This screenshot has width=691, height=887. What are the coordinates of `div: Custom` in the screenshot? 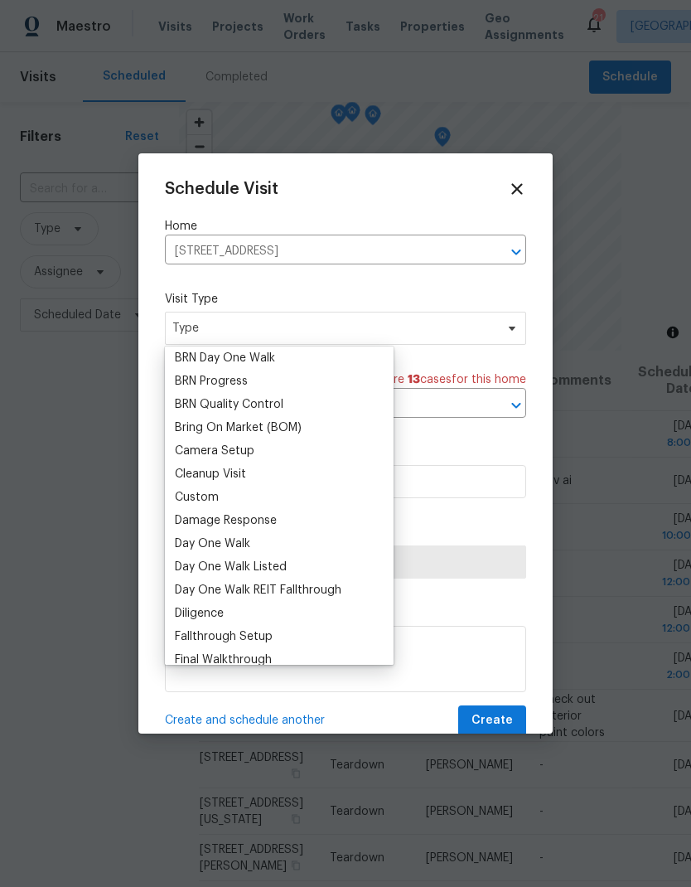 It's located at (196, 497).